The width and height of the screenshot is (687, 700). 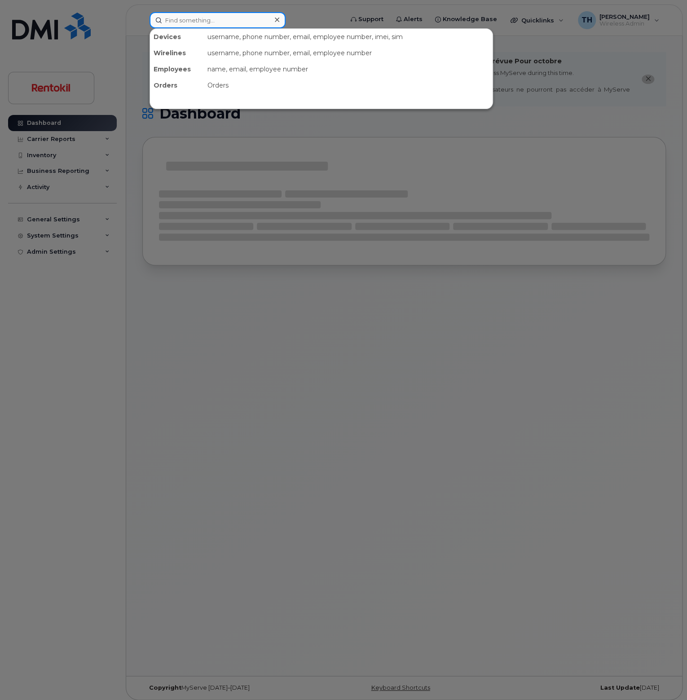 I want to click on div: username, phone number, email, employee number, imei, sim, so click(x=348, y=37).